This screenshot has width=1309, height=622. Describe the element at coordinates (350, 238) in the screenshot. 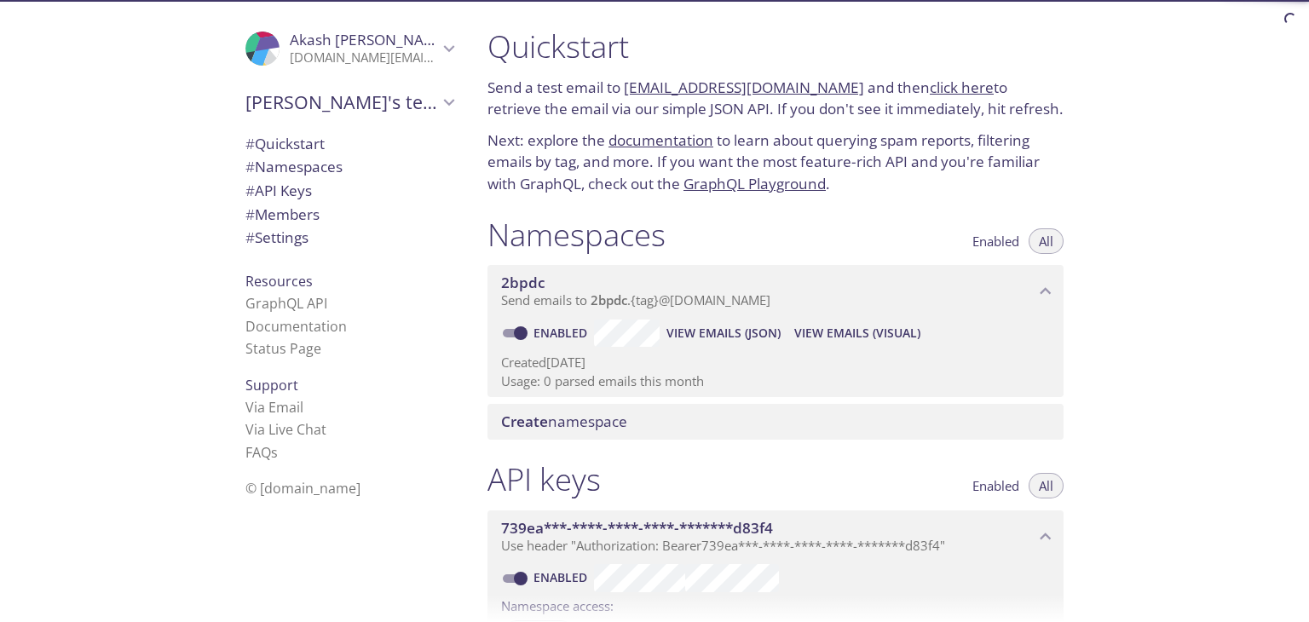

I see `div: Team Settings` at that location.